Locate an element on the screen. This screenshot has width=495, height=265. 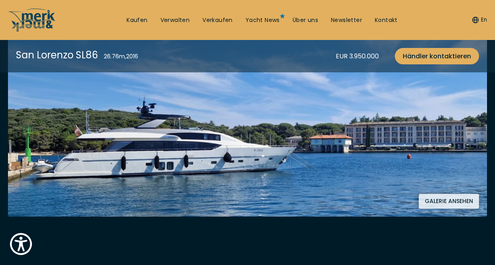
button: Show Accessibility Preferences is located at coordinates (21, 244).